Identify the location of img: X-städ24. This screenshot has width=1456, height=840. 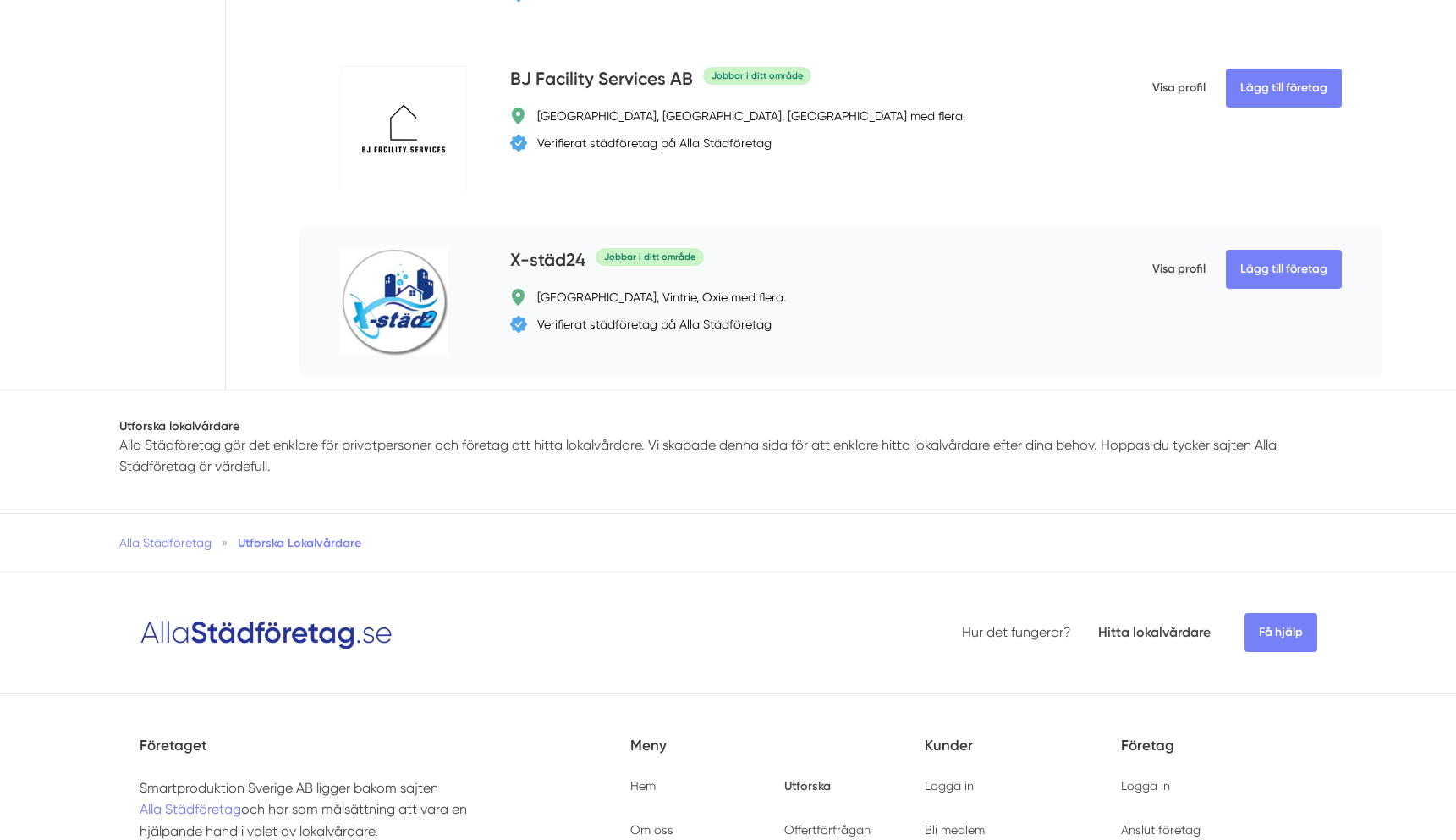
(394, 301).